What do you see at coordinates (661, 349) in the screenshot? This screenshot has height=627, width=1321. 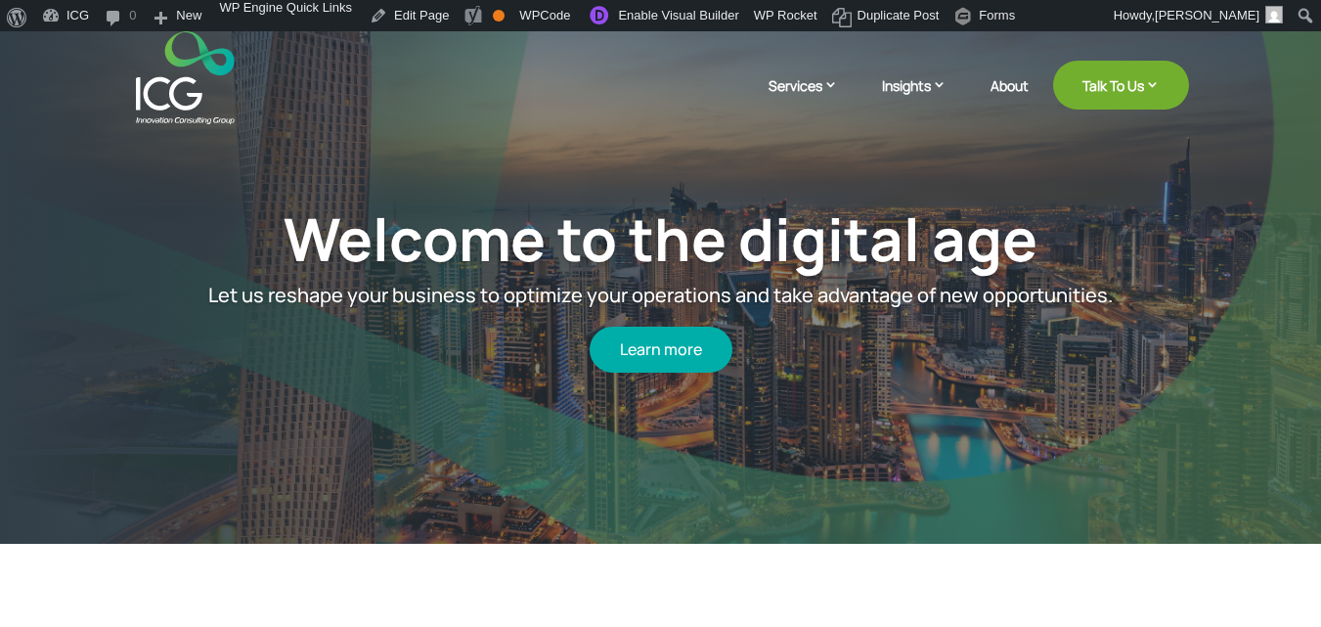 I see `a: Learn more` at bounding box center [661, 349].